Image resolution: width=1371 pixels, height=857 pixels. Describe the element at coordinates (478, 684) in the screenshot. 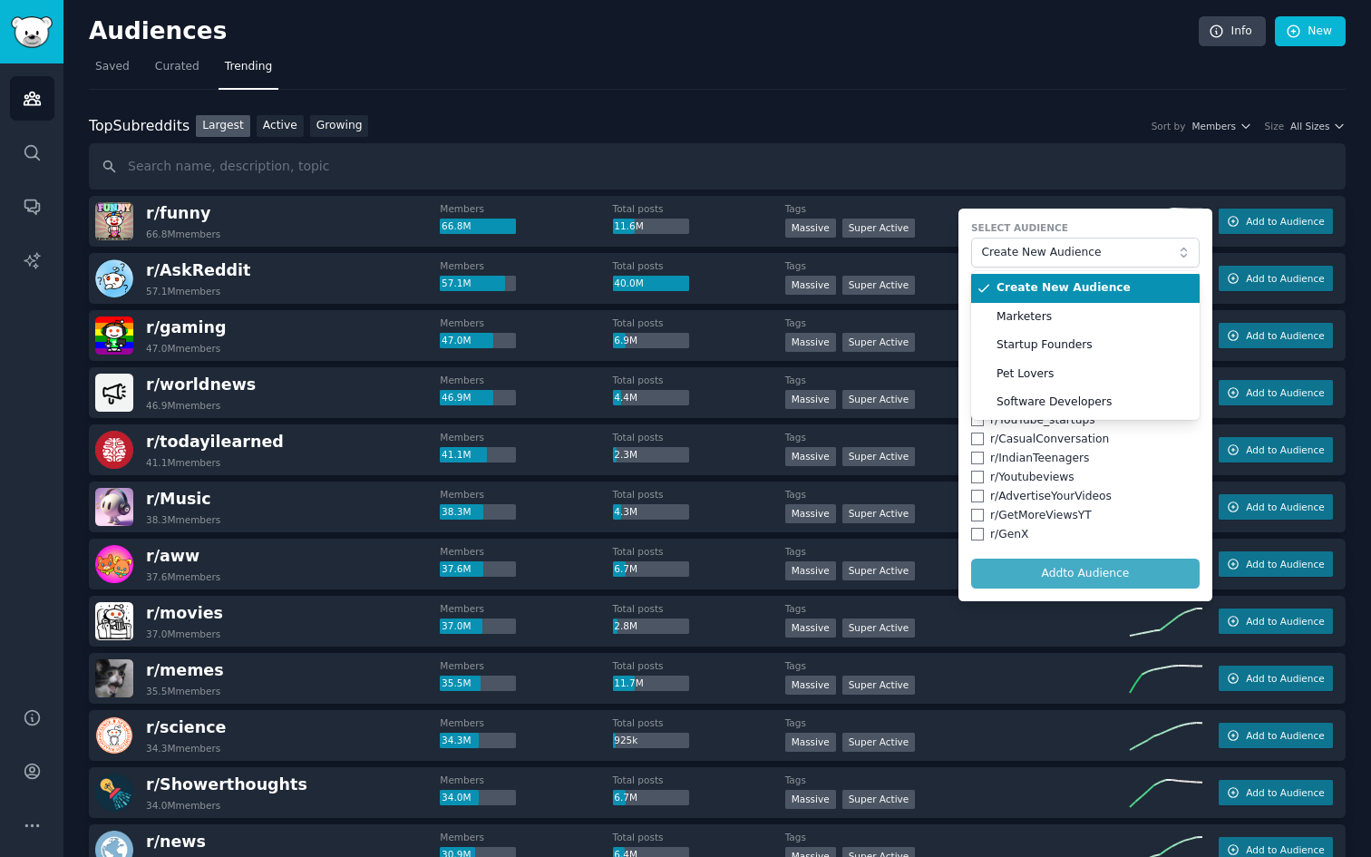

I see `div: 35.5M` at that location.